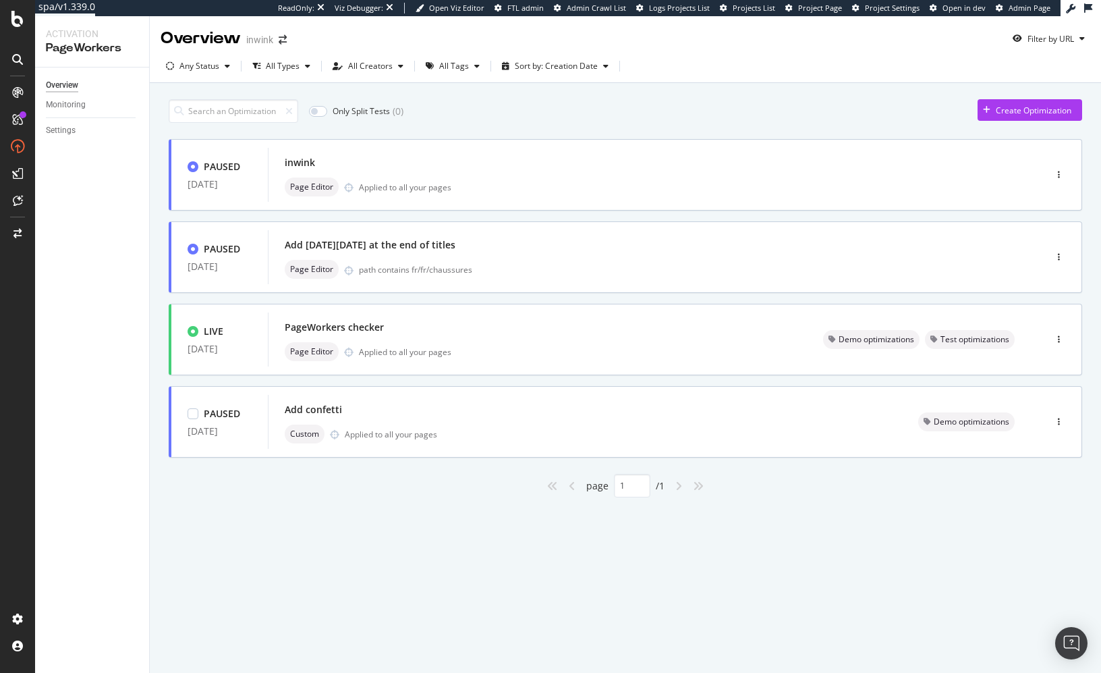 This screenshot has height=673, width=1101. I want to click on button: Any Status, so click(198, 66).